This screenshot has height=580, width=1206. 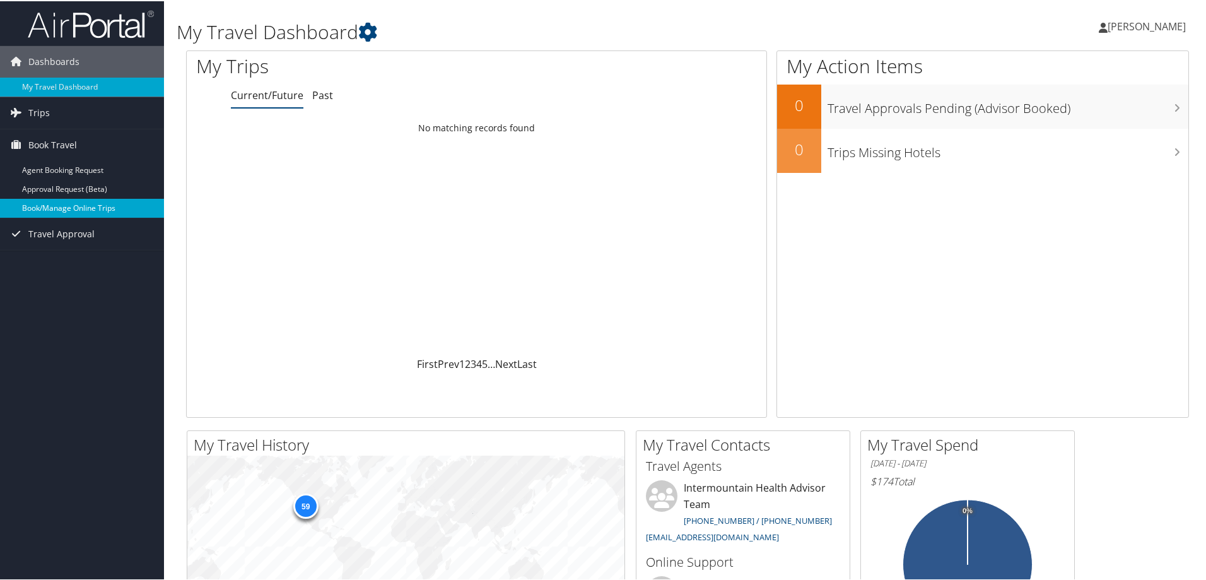 What do you see at coordinates (473, 363) in the screenshot?
I see `a: 3` at bounding box center [473, 363].